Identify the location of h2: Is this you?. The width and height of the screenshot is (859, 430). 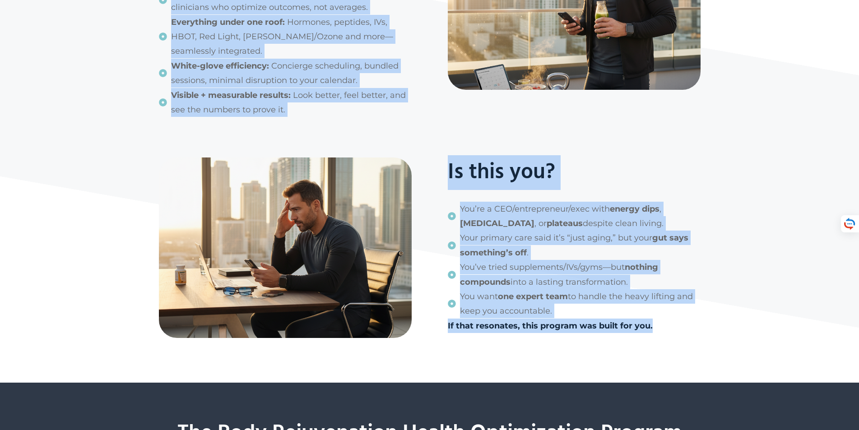
(574, 172).